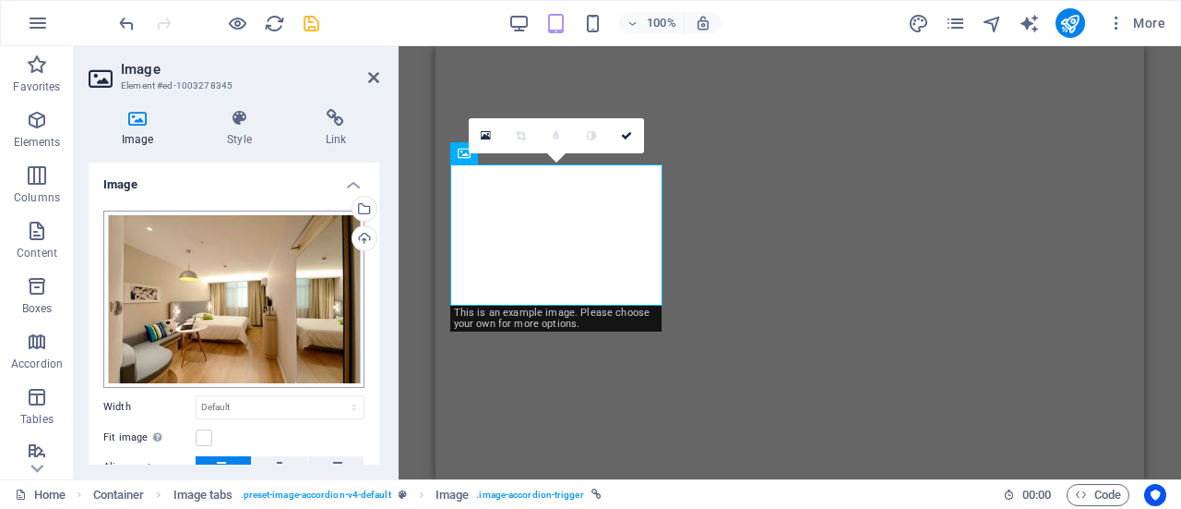  What do you see at coordinates (250, 69) in the screenshot?
I see `h2: Image` at bounding box center [250, 69].